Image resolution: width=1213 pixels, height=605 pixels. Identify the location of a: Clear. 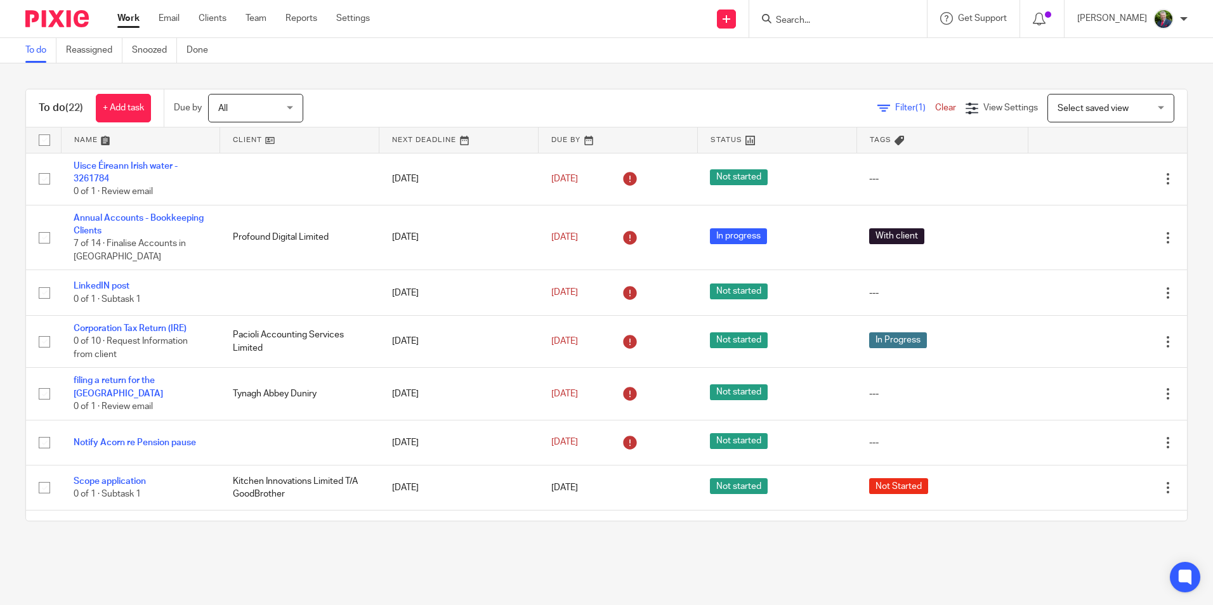
(945, 108).